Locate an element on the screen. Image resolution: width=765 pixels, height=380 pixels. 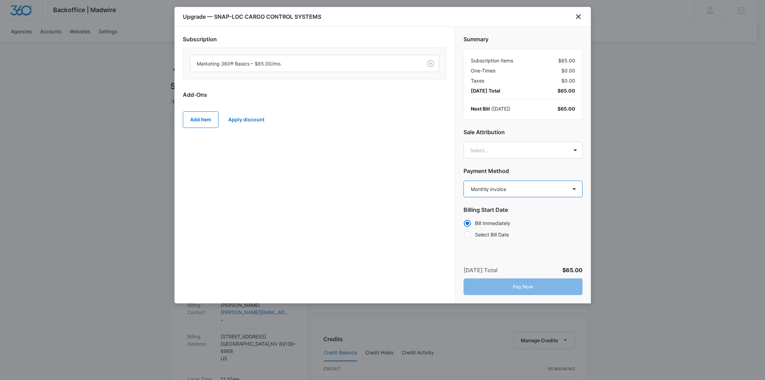
button: Add Item is located at coordinates (200, 120).